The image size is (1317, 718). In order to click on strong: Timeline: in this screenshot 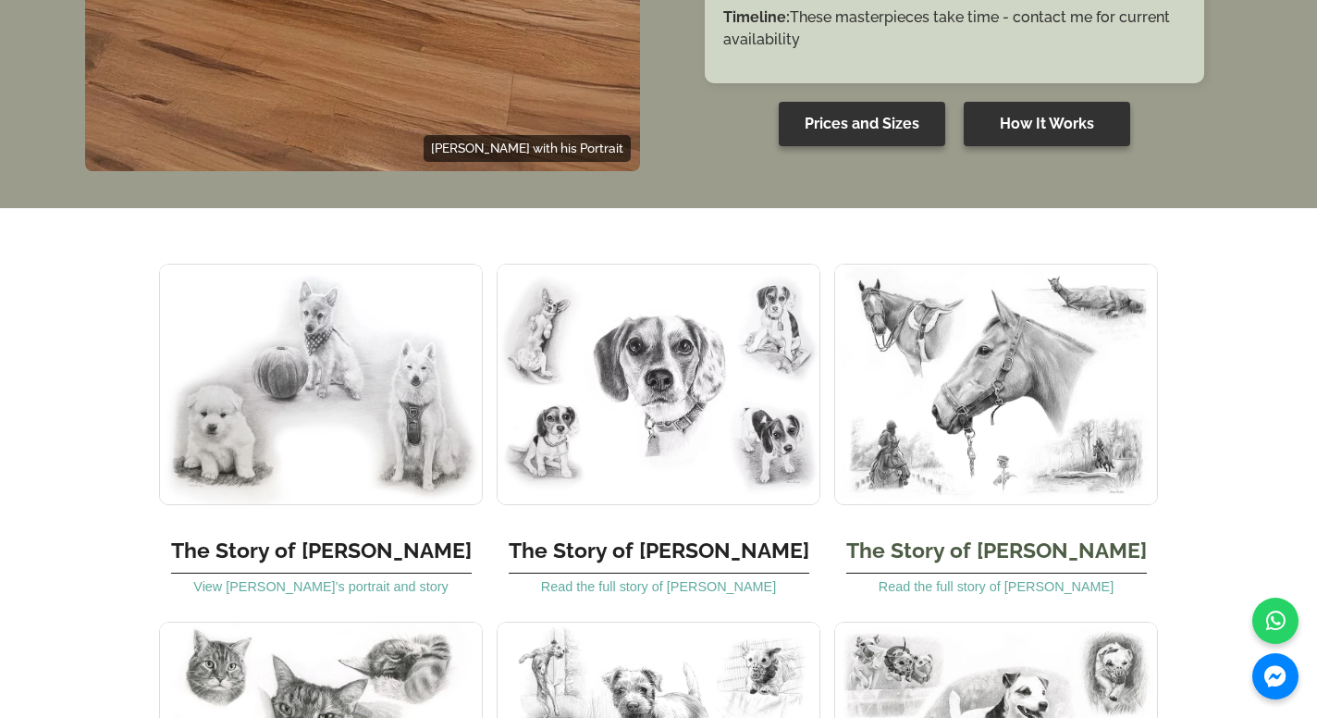, I will do `click(757, 17)`.